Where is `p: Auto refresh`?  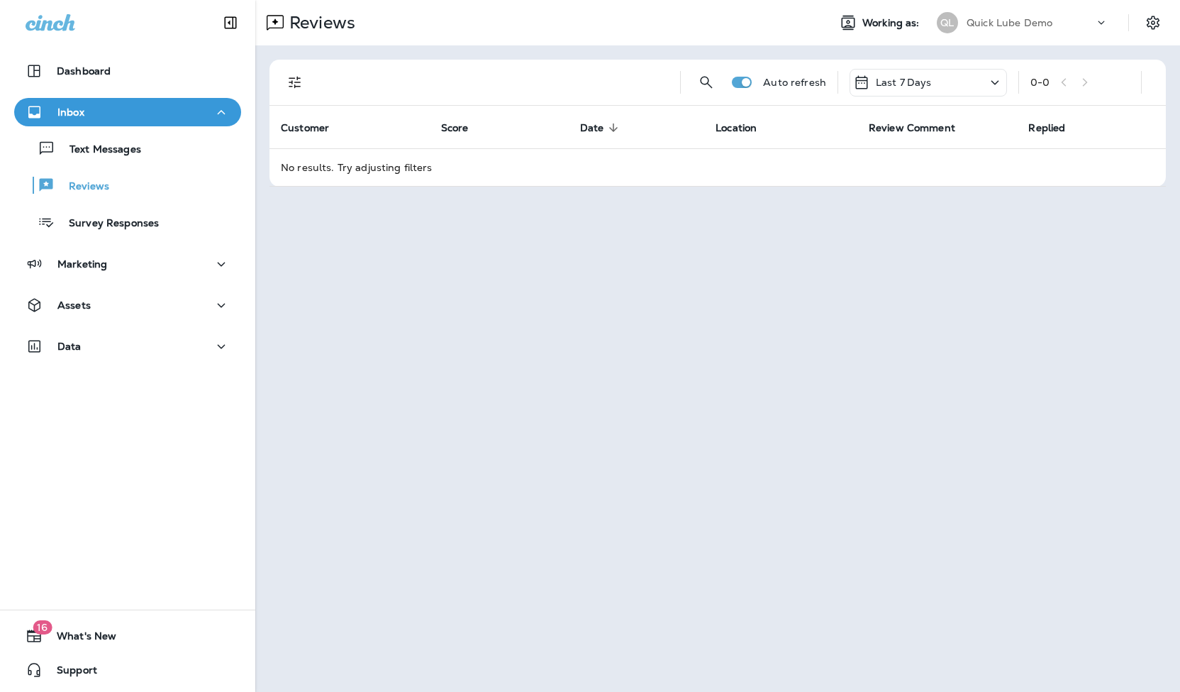
p: Auto refresh is located at coordinates (794, 82).